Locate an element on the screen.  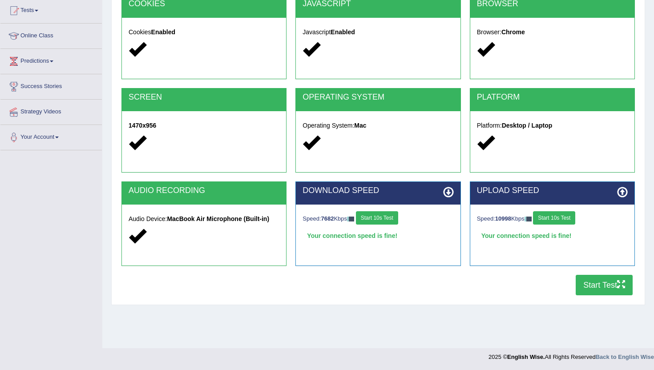
strong: 1470x956 is located at coordinates (142, 125).